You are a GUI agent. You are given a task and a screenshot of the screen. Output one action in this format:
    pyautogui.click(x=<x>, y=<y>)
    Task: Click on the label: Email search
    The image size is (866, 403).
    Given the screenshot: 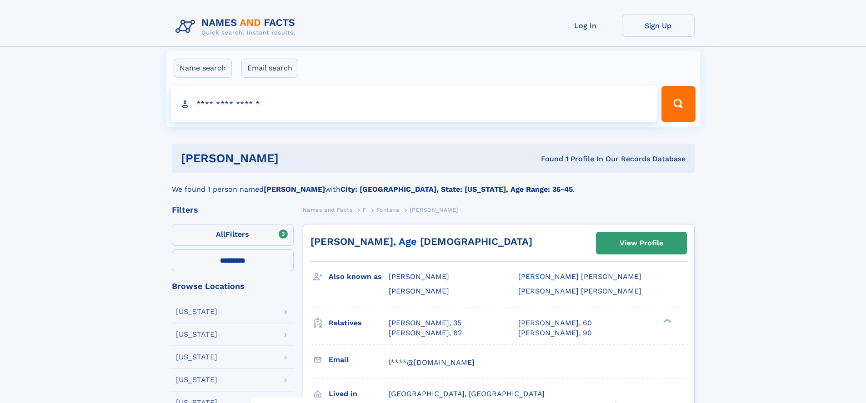 What is the action you would take?
    pyautogui.click(x=270, y=68)
    